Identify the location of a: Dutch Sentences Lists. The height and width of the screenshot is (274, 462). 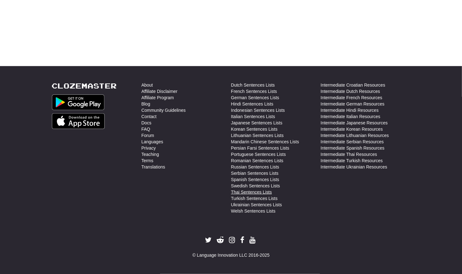
(253, 85).